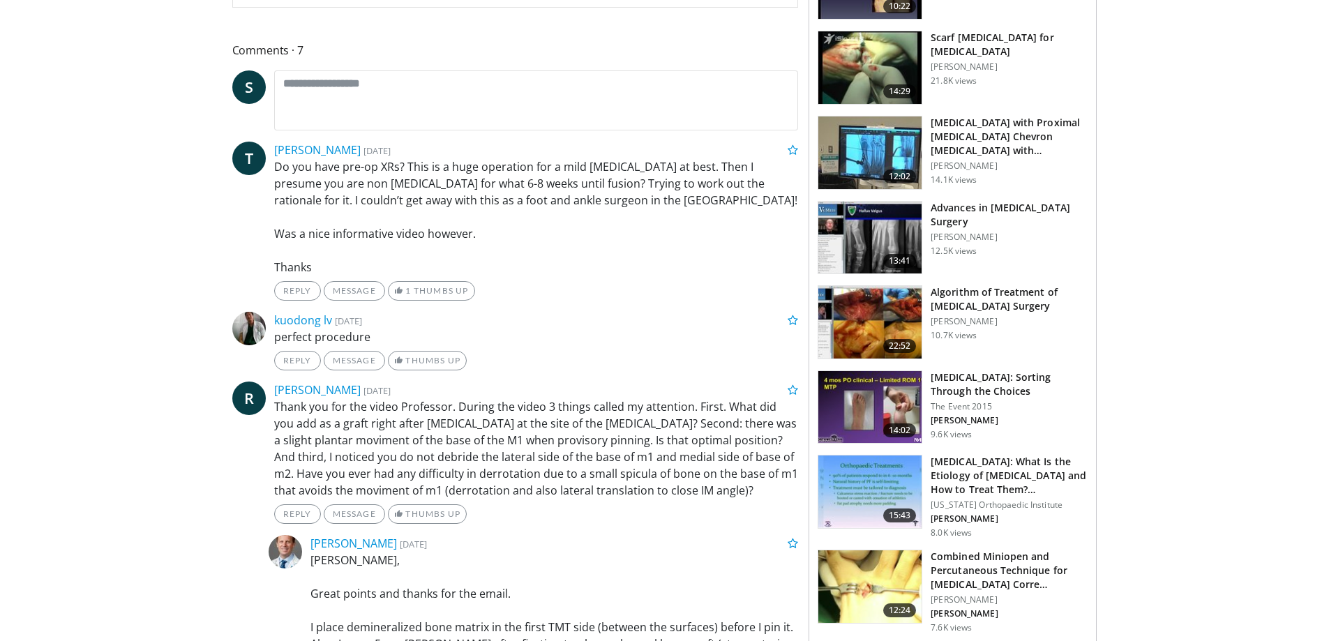  What do you see at coordinates (900, 91) in the screenshot?
I see `span: 14:29` at bounding box center [900, 91].